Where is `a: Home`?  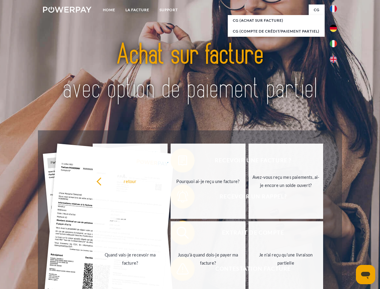
a: Home is located at coordinates (109, 10).